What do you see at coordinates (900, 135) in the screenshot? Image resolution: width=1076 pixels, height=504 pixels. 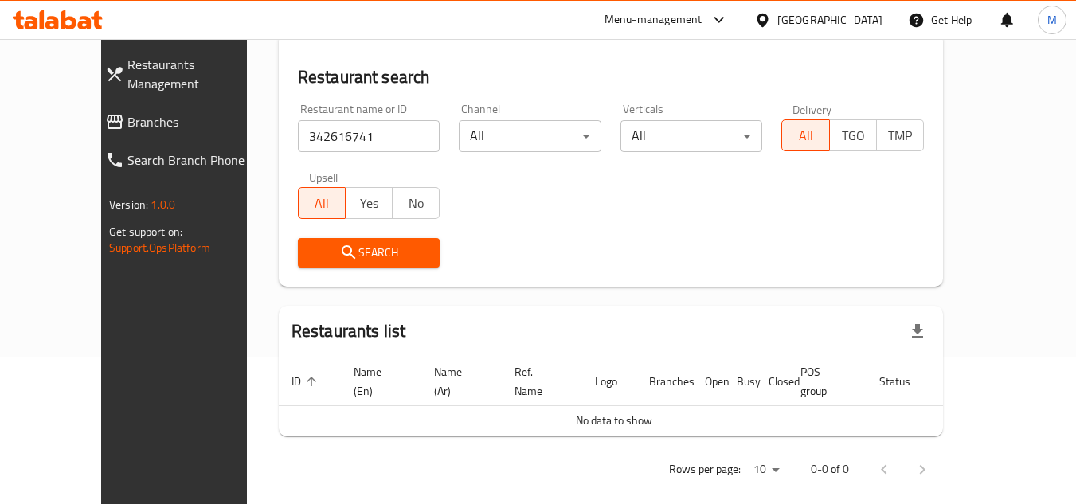 I see `span: TMP` at bounding box center [900, 135].